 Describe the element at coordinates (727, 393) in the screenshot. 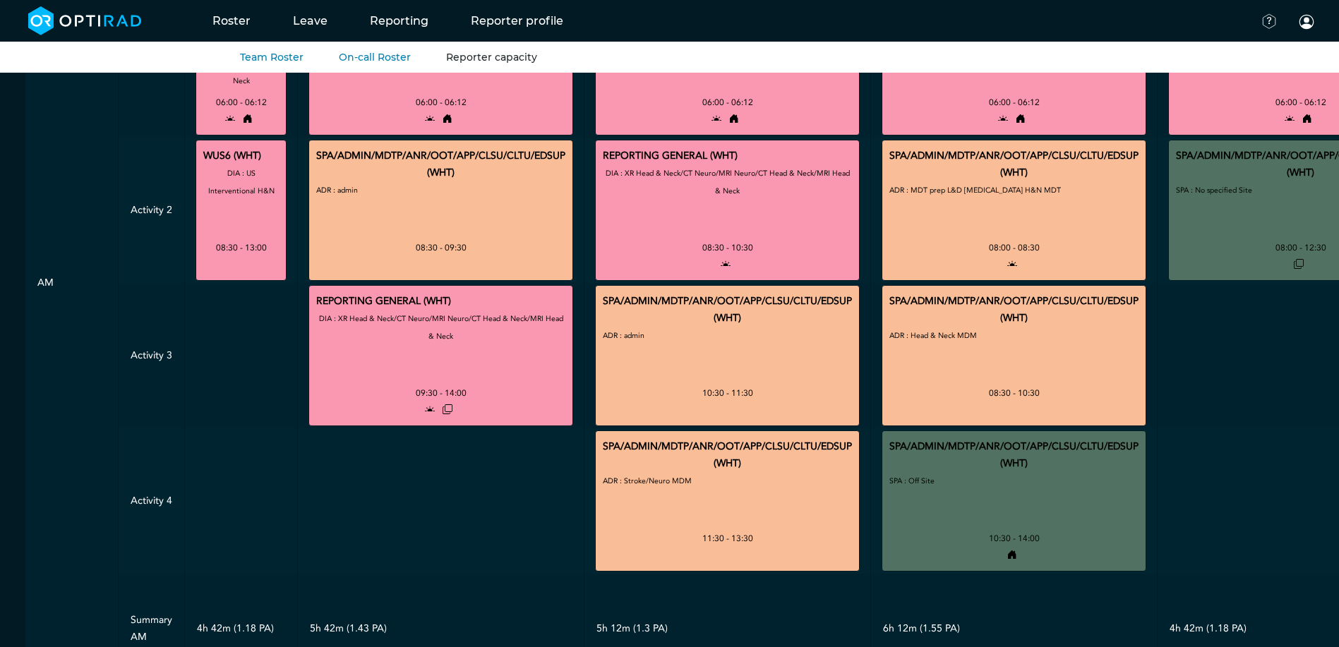

I see `div: 10:30 - 11:30` at that location.